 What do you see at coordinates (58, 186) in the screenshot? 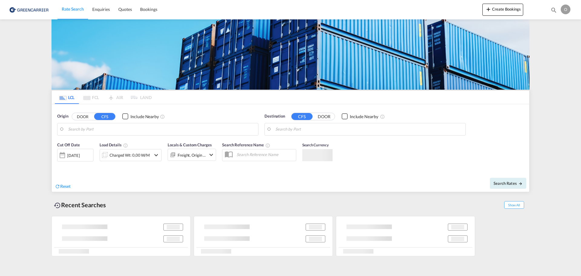
I see `md-icon: icon-refresh` at bounding box center [58, 186].